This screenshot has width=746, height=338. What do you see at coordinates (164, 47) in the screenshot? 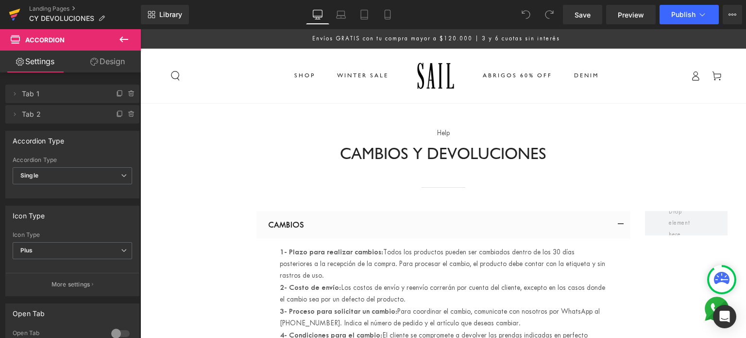
I see `span: SHOP` at bounding box center [164, 47].